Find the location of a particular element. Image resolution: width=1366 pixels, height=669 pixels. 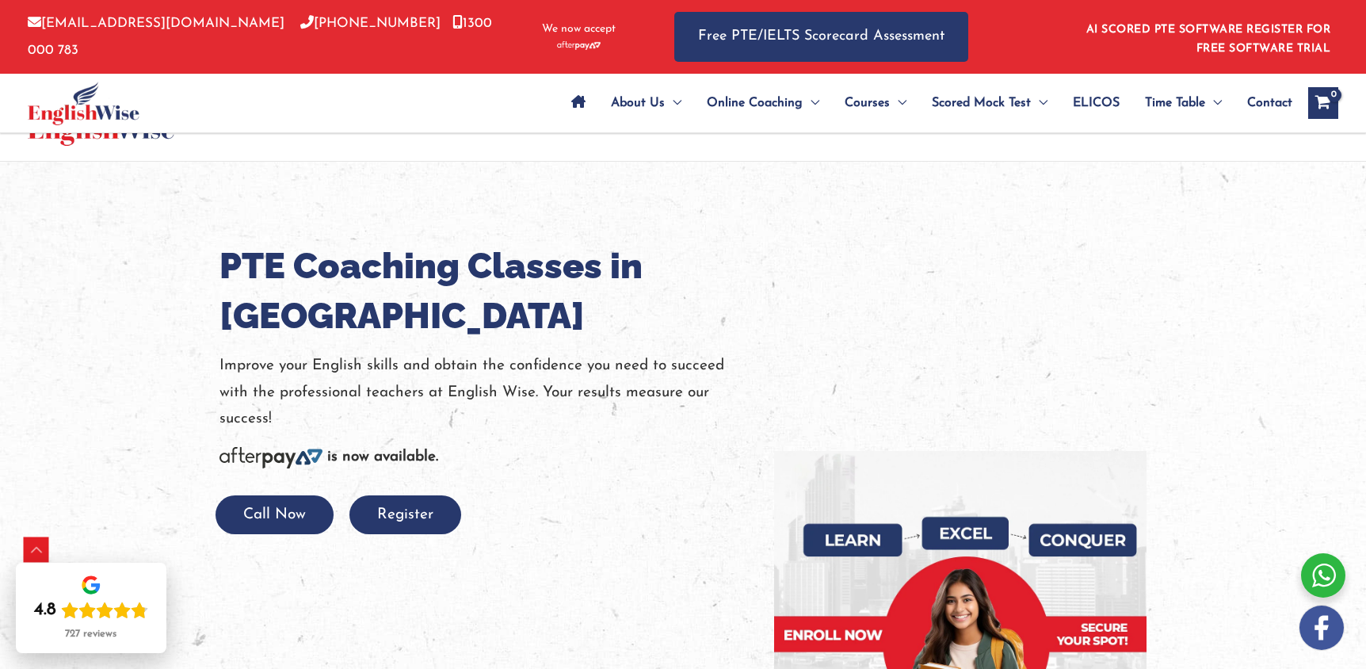

div: Rating: 4.8 out of 5 is located at coordinates (91, 610).